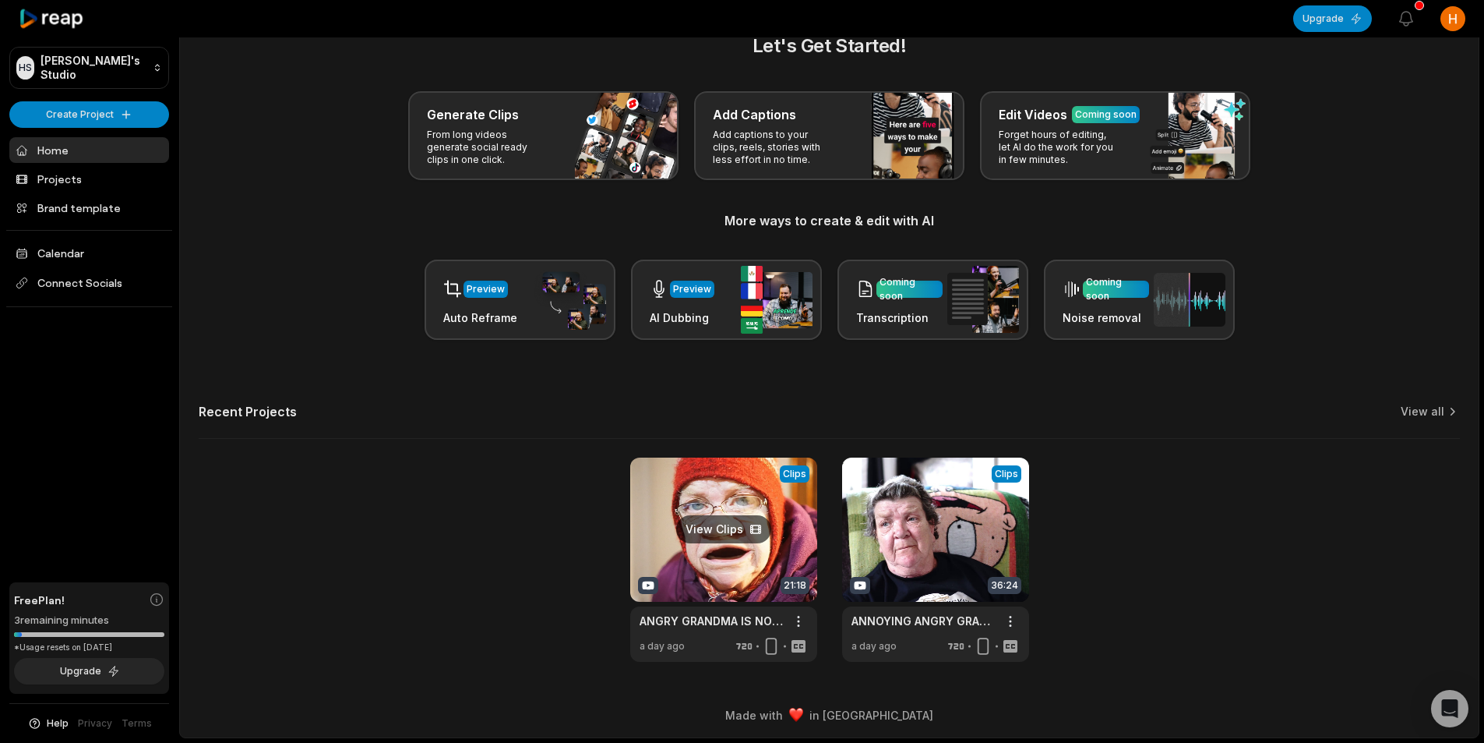  Describe the element at coordinates (39, 599) in the screenshot. I see `span: Free Plan!` at that location.